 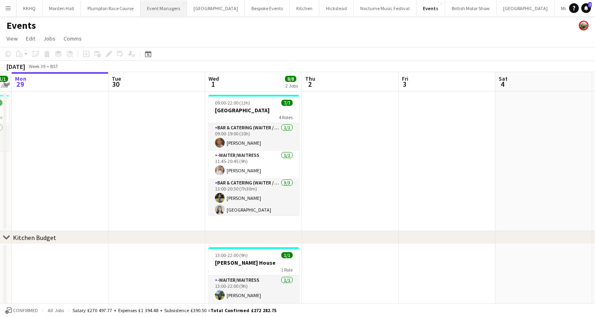 I want to click on span: Total Confirmed £272 282.75, so click(x=243, y=310).